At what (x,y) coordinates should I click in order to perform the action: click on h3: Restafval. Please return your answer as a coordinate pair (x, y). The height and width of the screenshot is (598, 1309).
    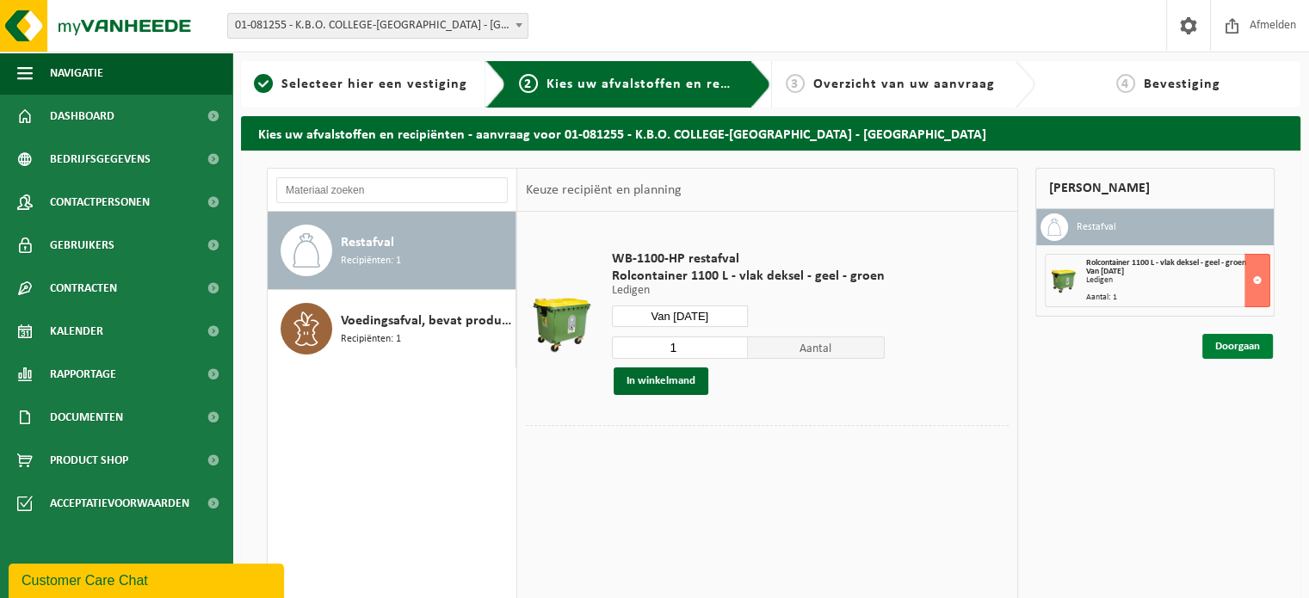
    Looking at the image, I should click on (1097, 227).